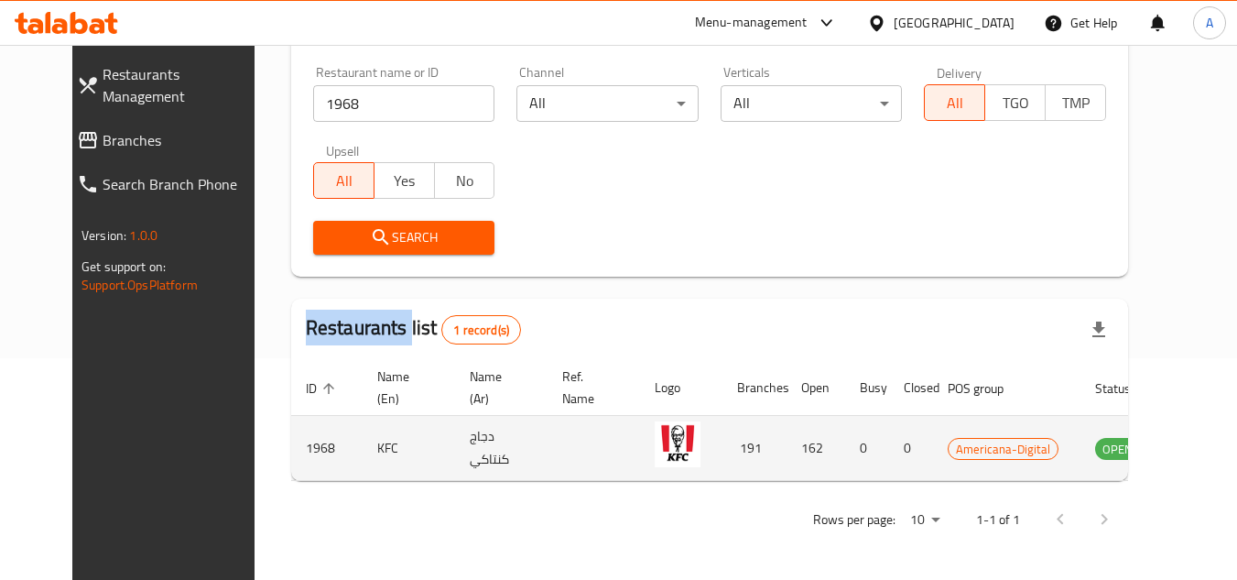  What do you see at coordinates (1002, 449) in the screenshot?
I see `span: Americana-Digital` at bounding box center [1002, 449].